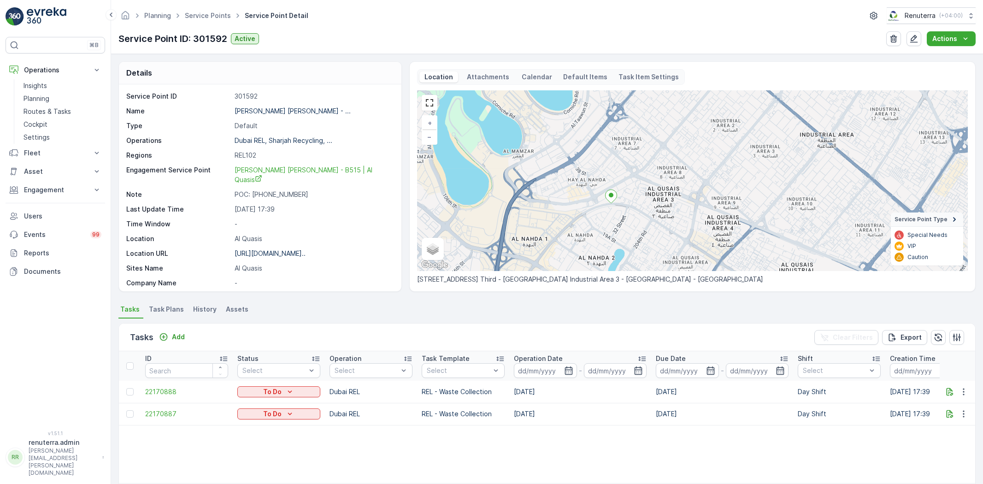 Image resolution: width=983 pixels, height=484 pixels. What do you see at coordinates (35, 86) in the screenshot?
I see `p: Insights` at bounding box center [35, 86].